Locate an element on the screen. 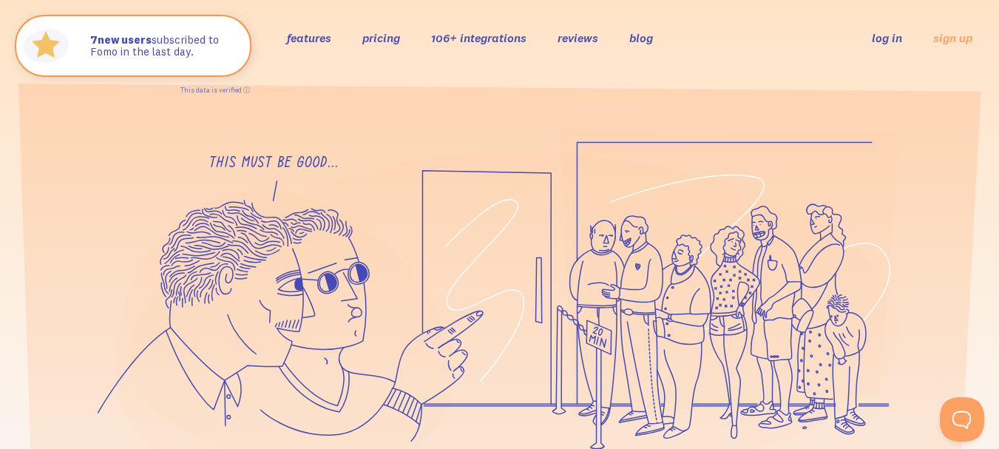 The height and width of the screenshot is (449, 999). a: reviews is located at coordinates (577, 38).